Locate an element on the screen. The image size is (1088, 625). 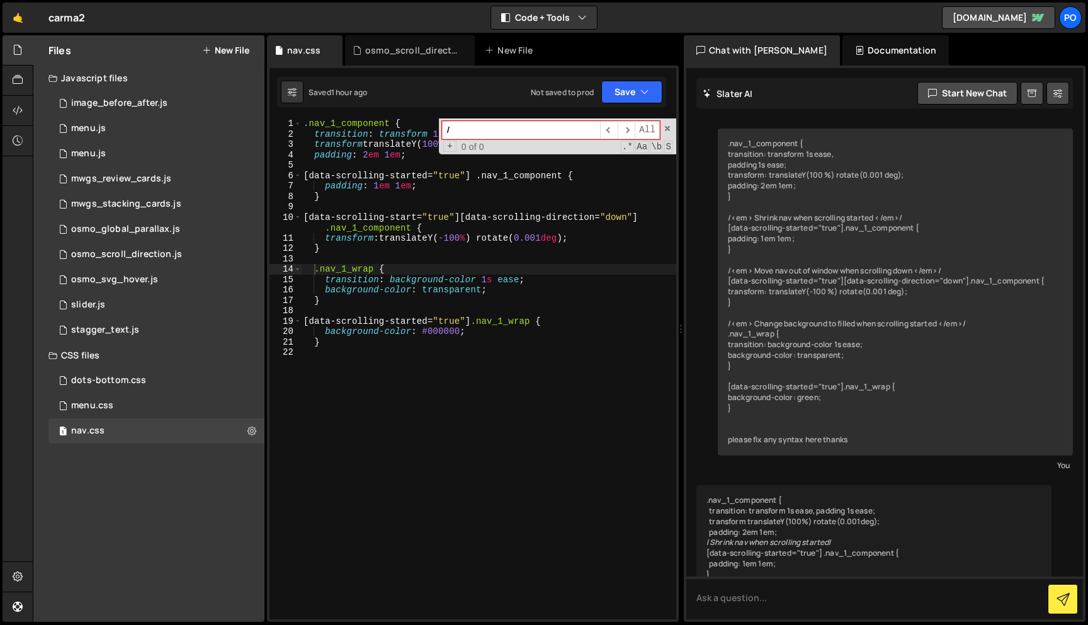
div: 4 is located at coordinates (285, 155).